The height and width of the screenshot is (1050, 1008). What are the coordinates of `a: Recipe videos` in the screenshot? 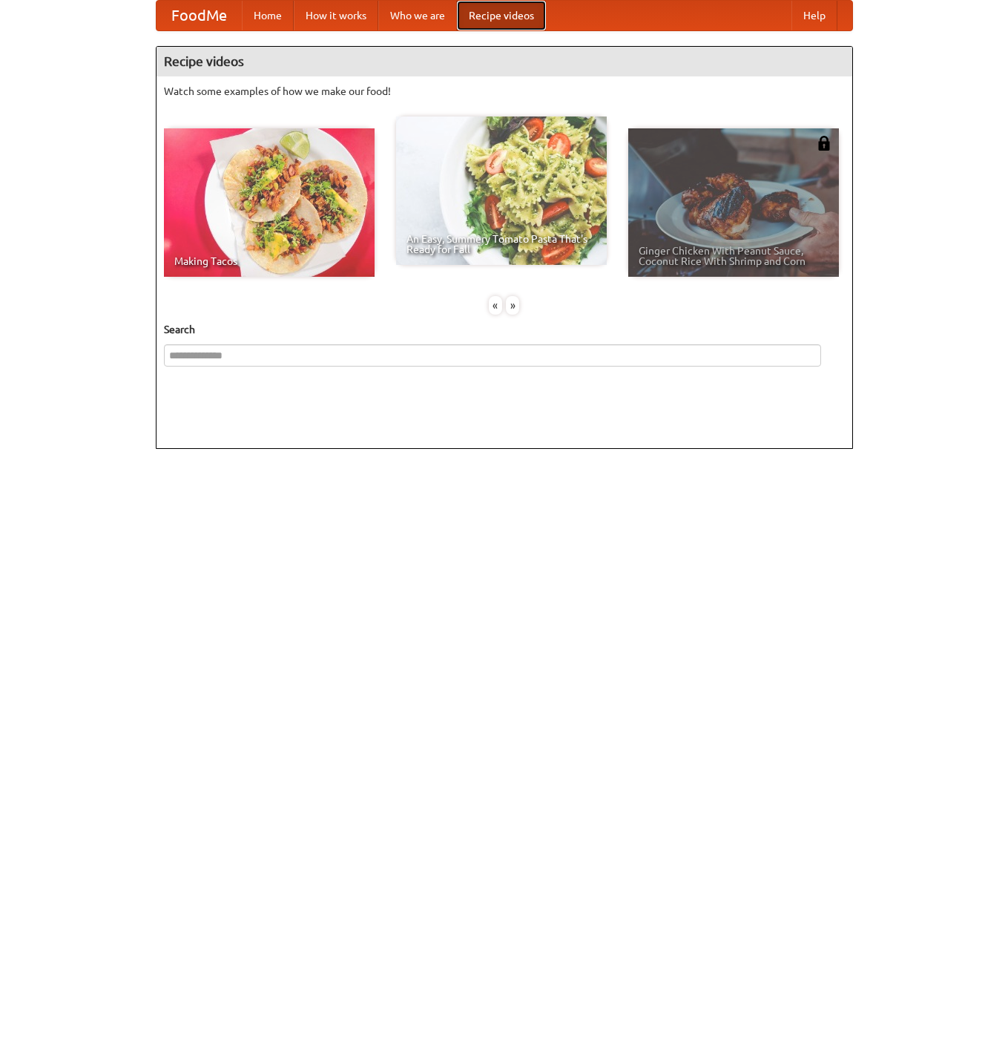 It's located at (502, 16).